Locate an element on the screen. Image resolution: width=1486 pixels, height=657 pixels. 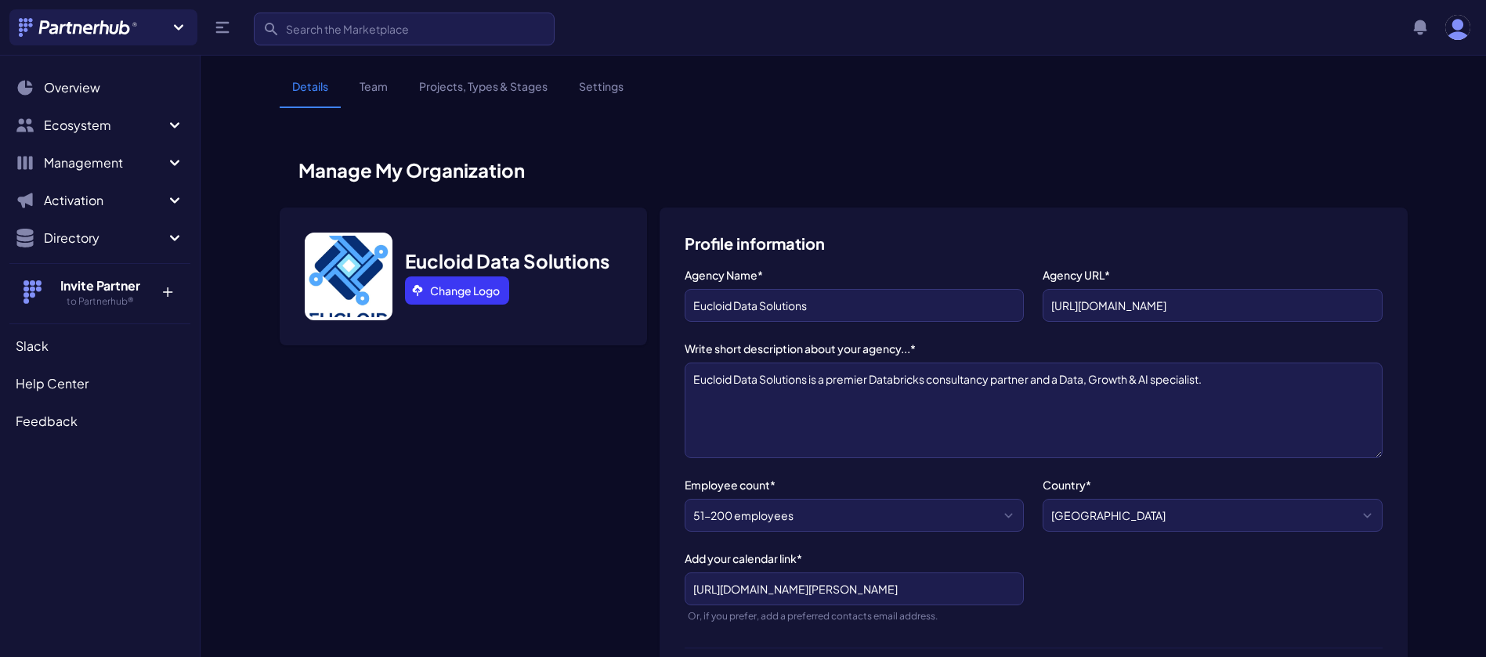
span: Help Center is located at coordinates (52, 384).